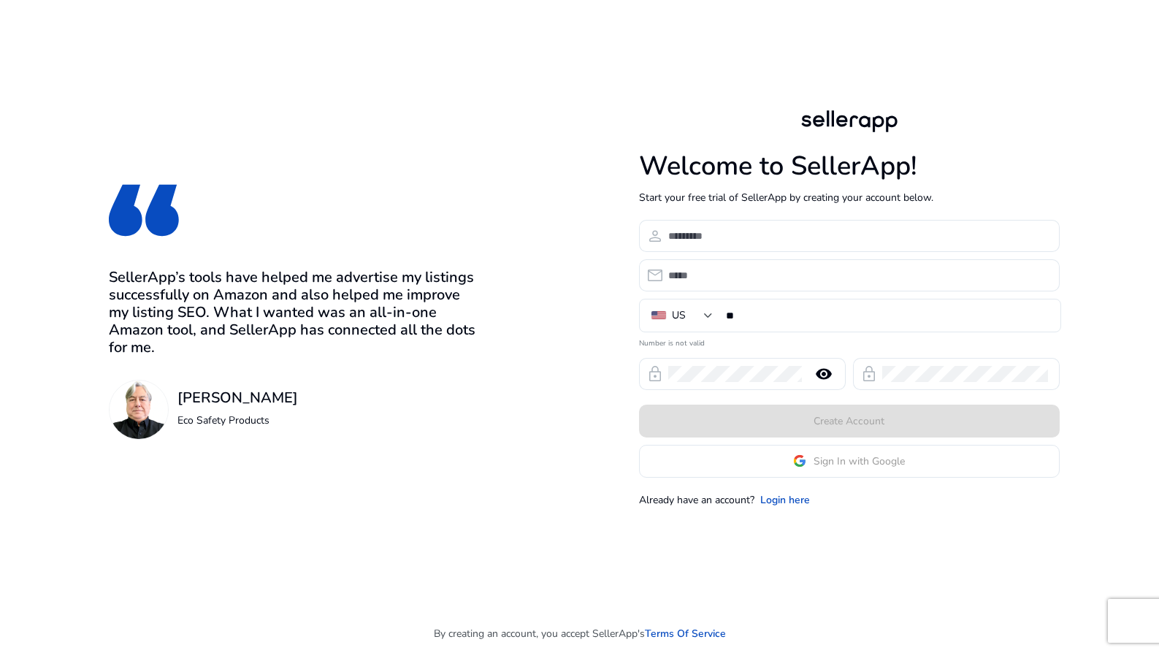 This screenshot has width=1159, height=653. I want to click on h1: Welcome to SellerApp!, so click(849, 166).